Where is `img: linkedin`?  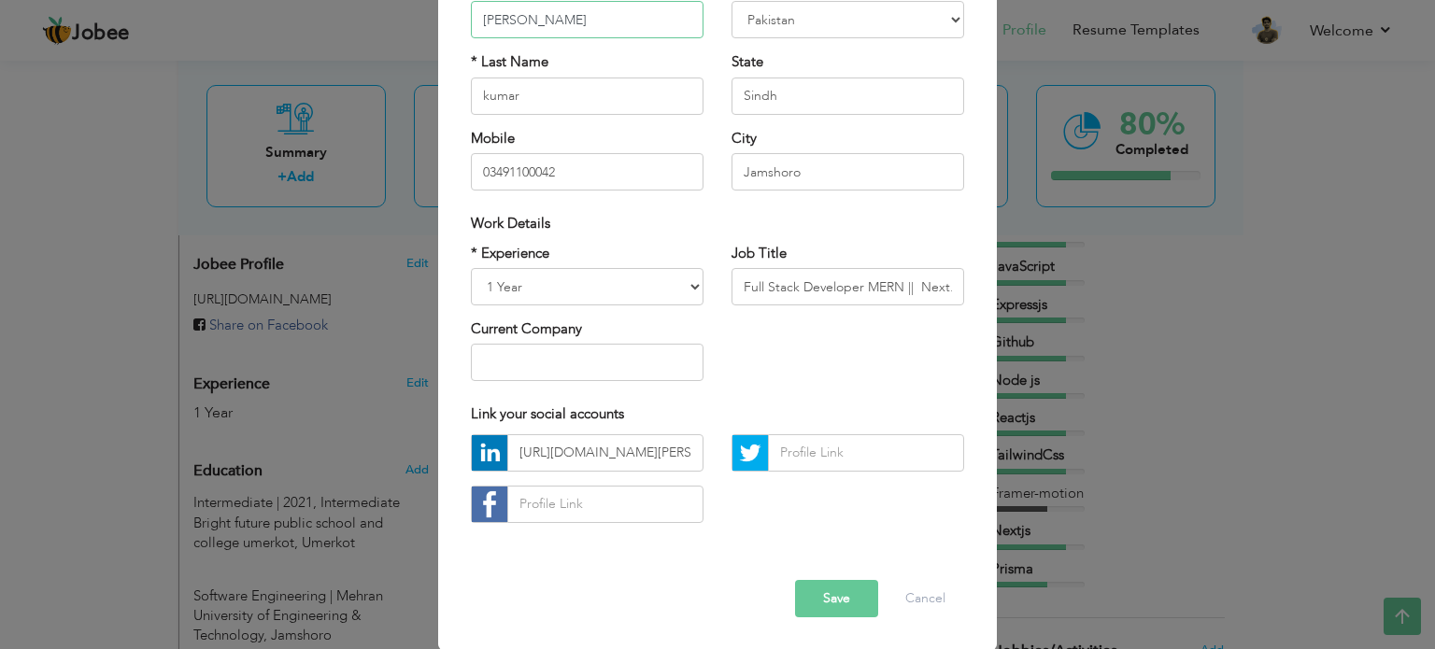
img: linkedin is located at coordinates (490, 453).